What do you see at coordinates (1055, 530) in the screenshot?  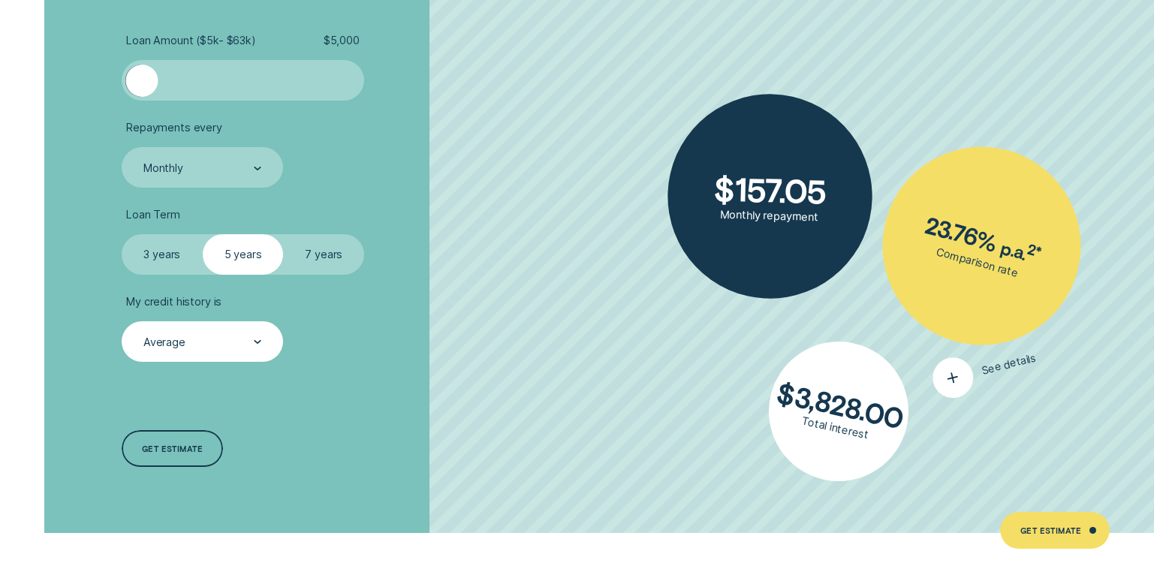 I see `a: Get Estimate` at bounding box center [1055, 530].